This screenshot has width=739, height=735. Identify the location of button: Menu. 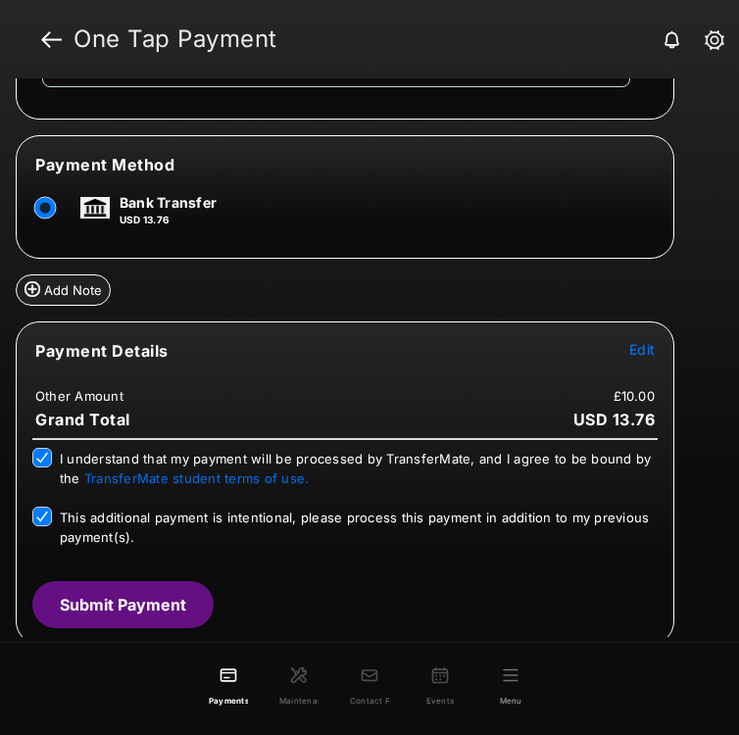
(510, 686).